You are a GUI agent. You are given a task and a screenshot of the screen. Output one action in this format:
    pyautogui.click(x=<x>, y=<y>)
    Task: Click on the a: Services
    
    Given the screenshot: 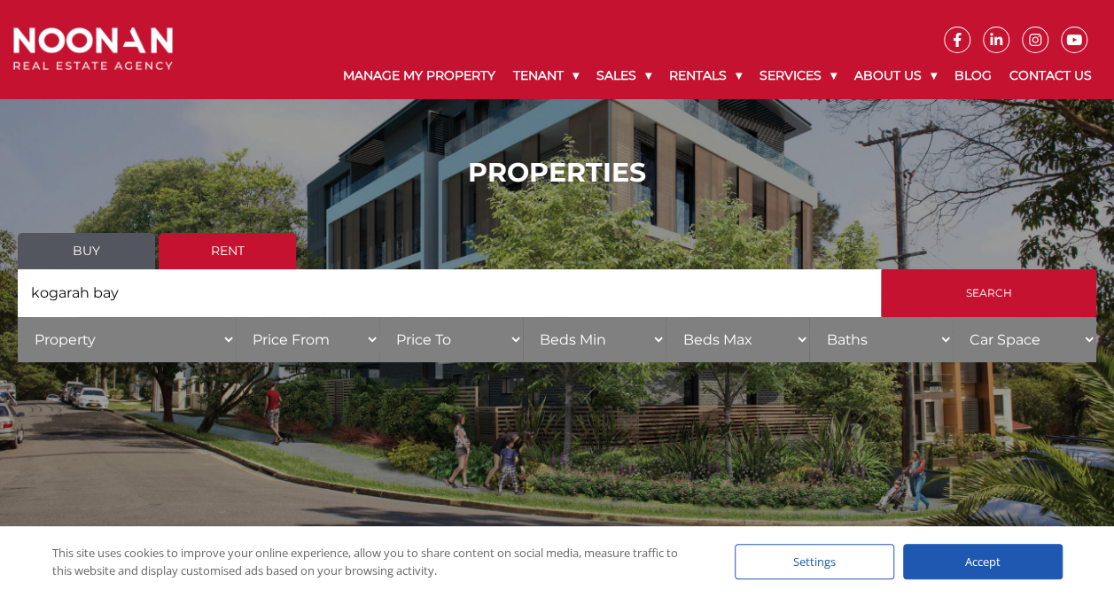 What is the action you would take?
    pyautogui.click(x=797, y=75)
    